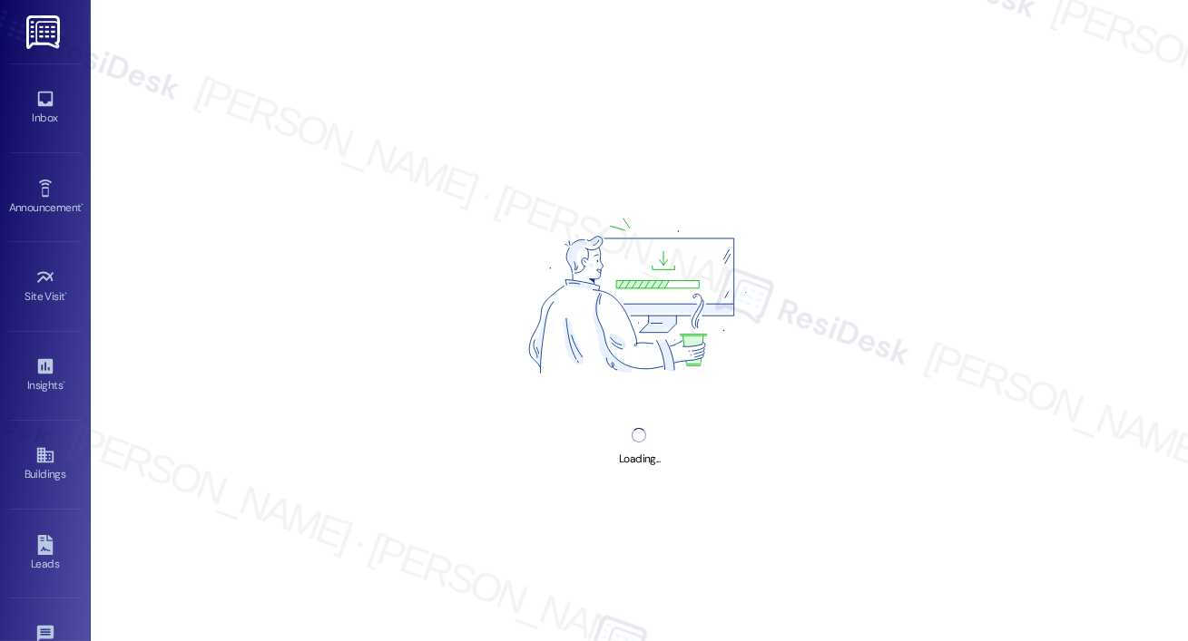  What do you see at coordinates (45, 554) in the screenshot?
I see `a: Leads` at bounding box center [45, 554].